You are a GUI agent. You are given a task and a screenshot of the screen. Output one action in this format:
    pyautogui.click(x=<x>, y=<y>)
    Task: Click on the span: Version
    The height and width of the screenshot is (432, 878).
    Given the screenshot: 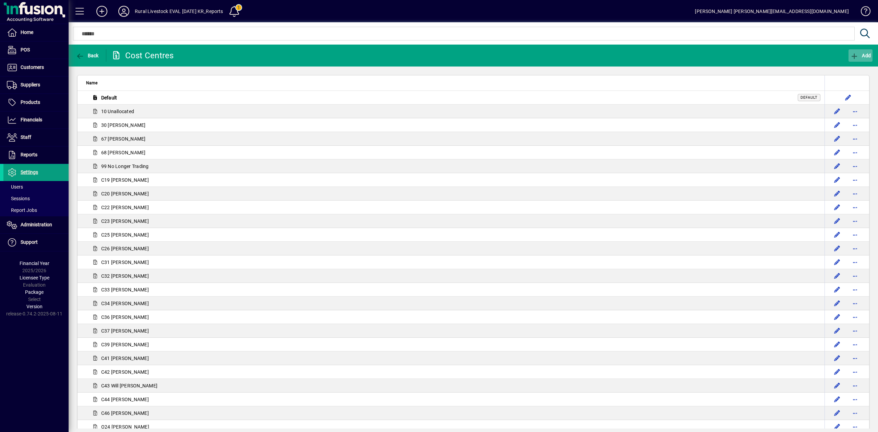 What is the action you would take?
    pyautogui.click(x=34, y=307)
    